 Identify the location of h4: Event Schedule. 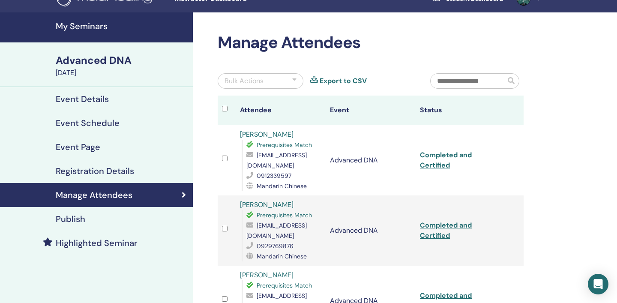
(87, 123).